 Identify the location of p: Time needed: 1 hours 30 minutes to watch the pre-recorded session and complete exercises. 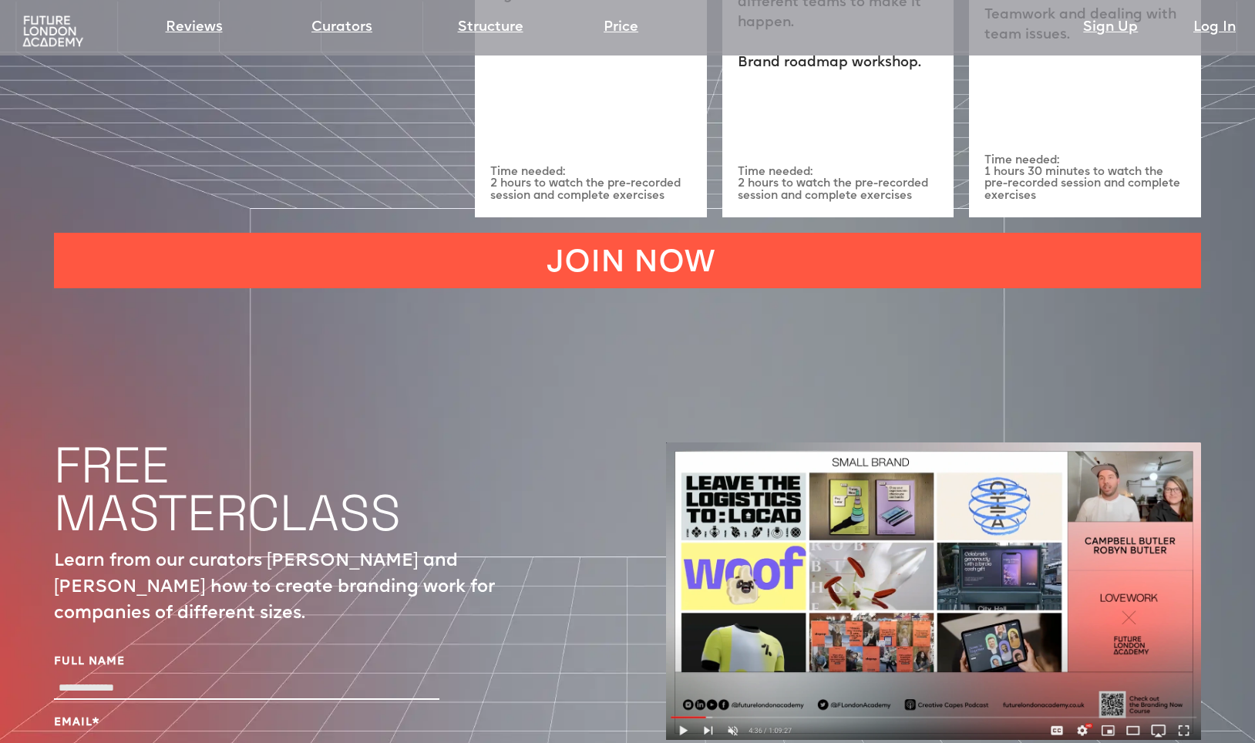
(1085, 179).